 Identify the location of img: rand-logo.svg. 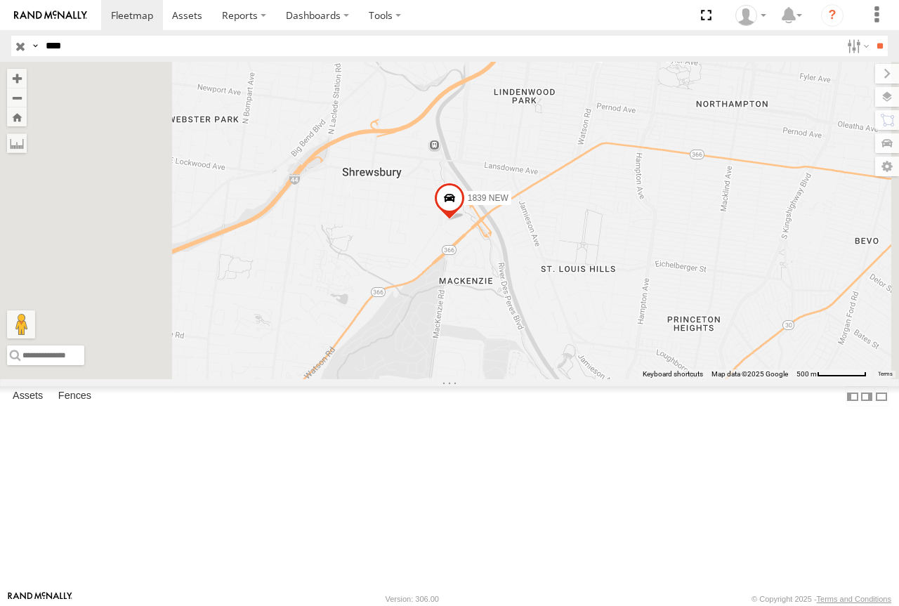
(51, 15).